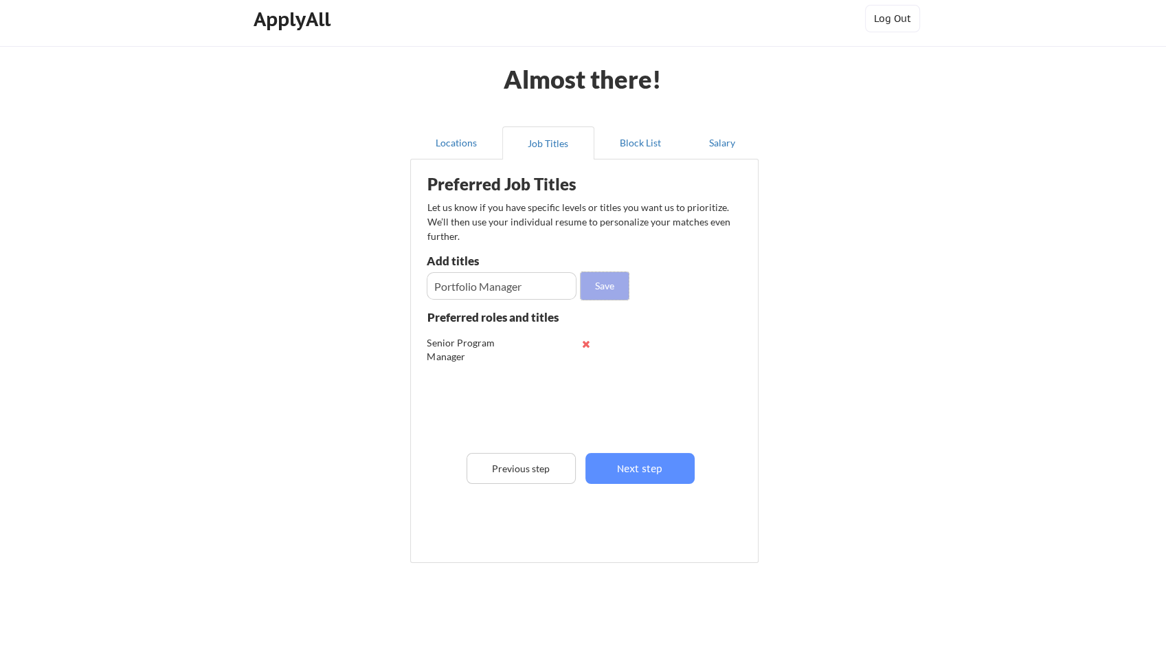 The image size is (1166, 664). I want to click on button: Job Titles, so click(548, 143).